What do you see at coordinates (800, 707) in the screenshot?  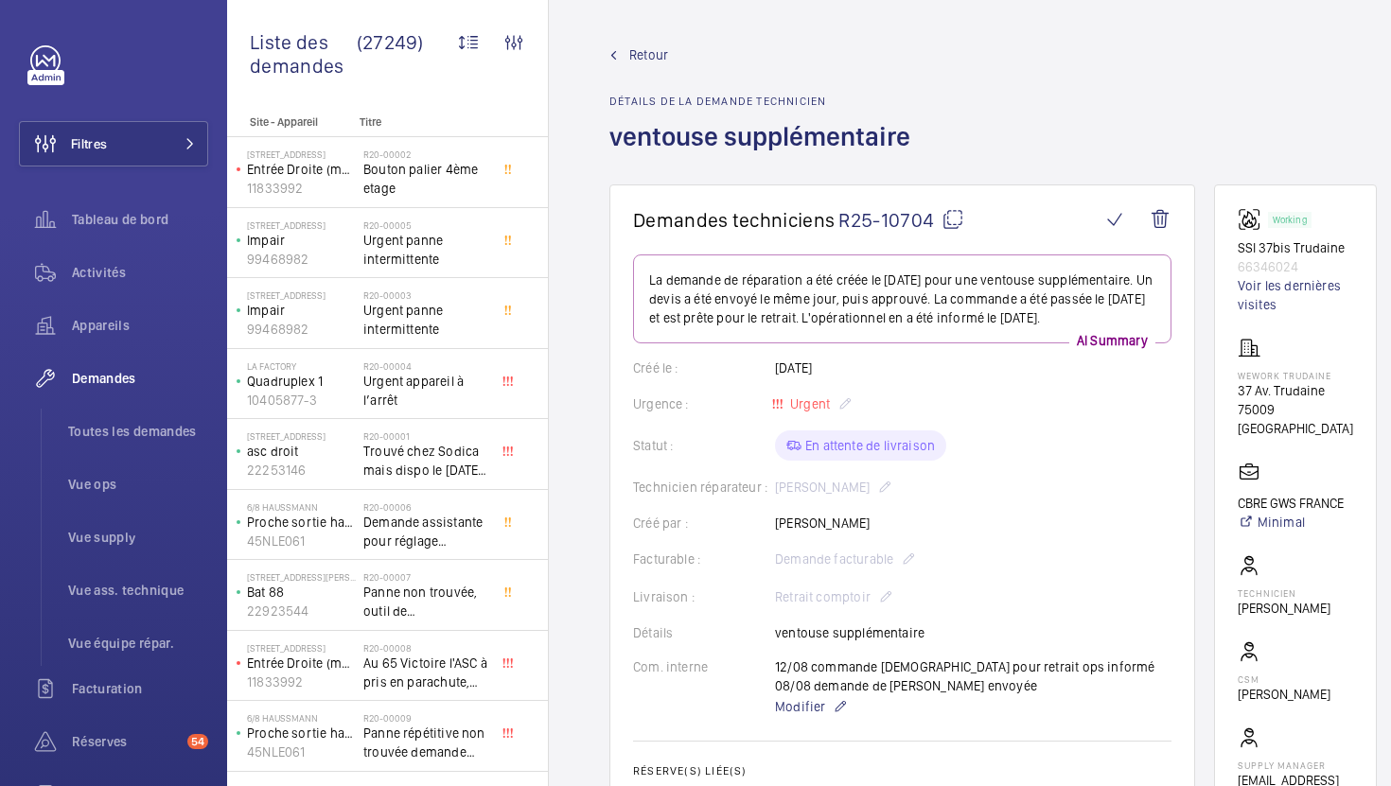 I see `span: Modifier` at bounding box center [800, 707].